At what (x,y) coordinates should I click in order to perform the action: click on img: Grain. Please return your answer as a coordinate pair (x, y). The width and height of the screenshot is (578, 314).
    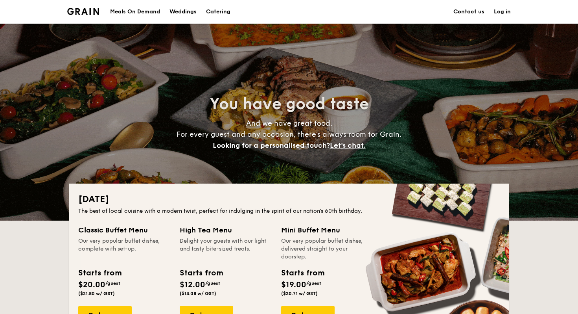
    Looking at the image, I should click on (83, 11).